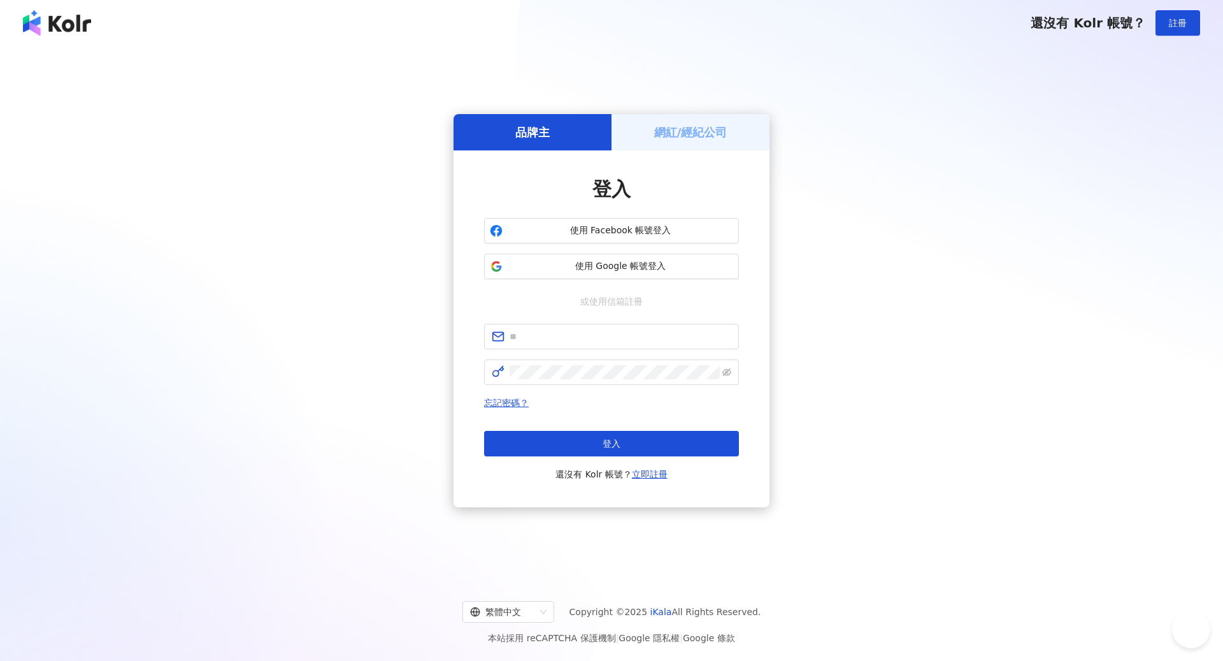 The height and width of the screenshot is (661, 1223). I want to click on button: 使用 Google 帳號登入, so click(612, 266).